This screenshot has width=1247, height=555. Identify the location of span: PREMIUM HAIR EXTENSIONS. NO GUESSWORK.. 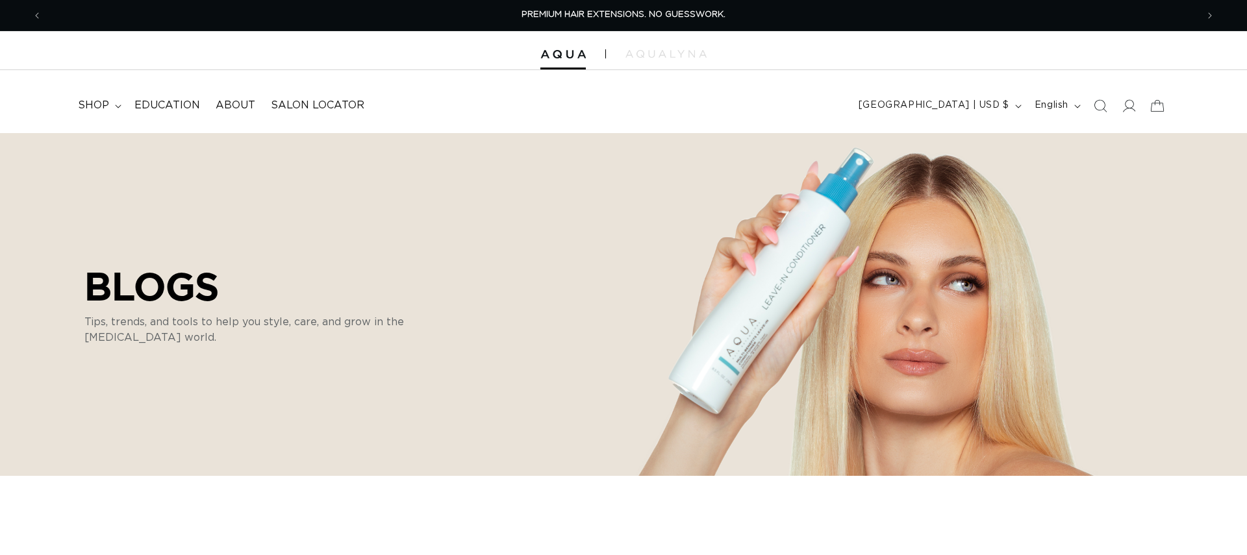
(624, 14).